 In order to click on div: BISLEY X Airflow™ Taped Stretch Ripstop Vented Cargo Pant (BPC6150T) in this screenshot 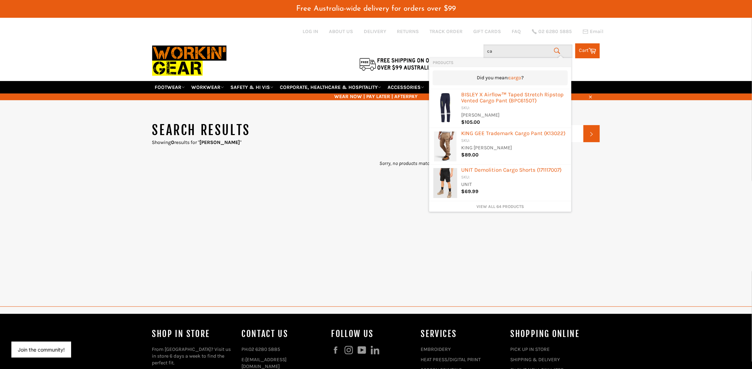, I will do `click(515, 98)`.